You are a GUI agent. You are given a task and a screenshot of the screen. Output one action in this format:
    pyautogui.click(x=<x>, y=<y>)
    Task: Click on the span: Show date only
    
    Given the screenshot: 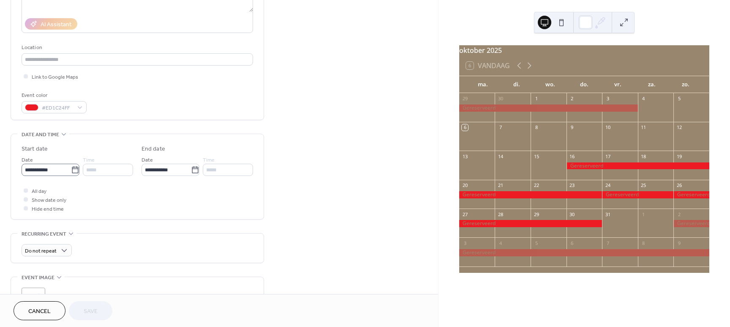 What is the action you would take?
    pyautogui.click(x=49, y=200)
    